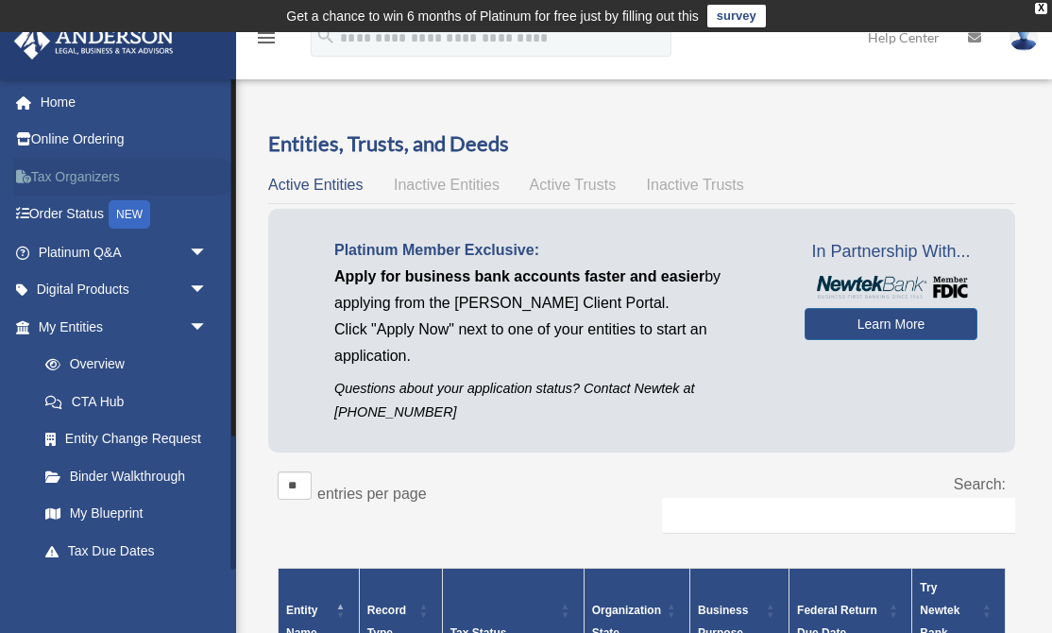 The width and height of the screenshot is (1052, 633). I want to click on div: Get a chance to win 6 months of Platinum for free just by filling out this, so click(492, 16).